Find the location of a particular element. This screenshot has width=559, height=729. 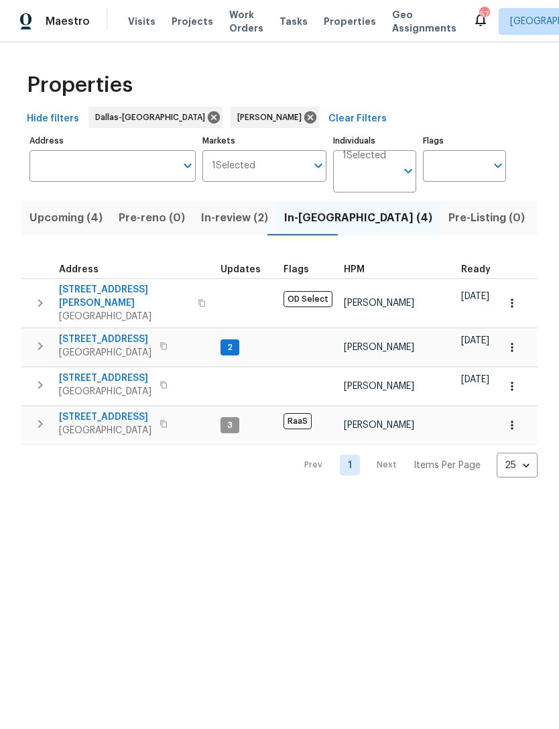

span: Pre-Listing (0) is located at coordinates (487, 218).